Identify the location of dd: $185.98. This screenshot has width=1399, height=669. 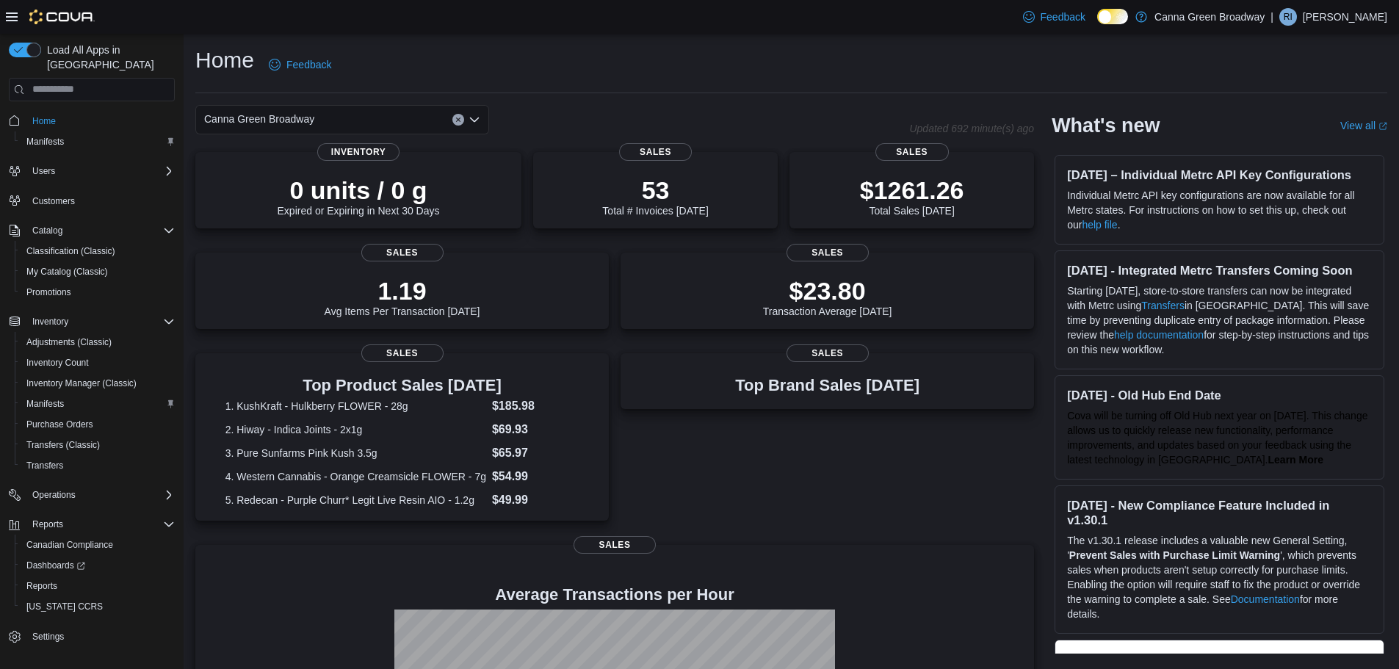
(535, 406).